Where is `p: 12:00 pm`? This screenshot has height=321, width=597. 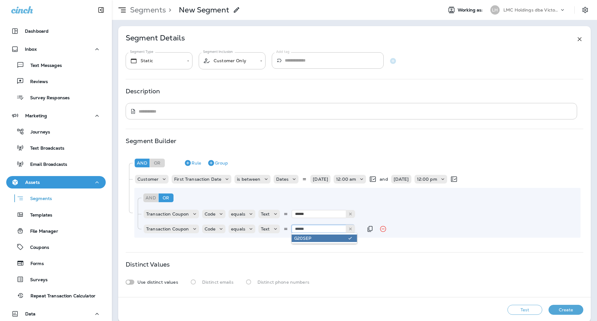
p: 12:00 pm is located at coordinates (427, 179).